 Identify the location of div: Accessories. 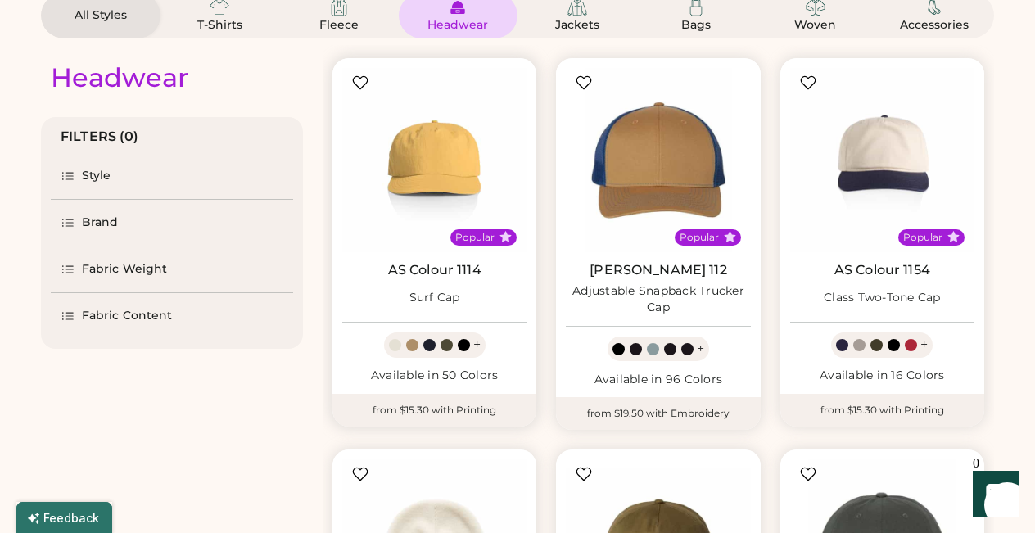
(934, 25).